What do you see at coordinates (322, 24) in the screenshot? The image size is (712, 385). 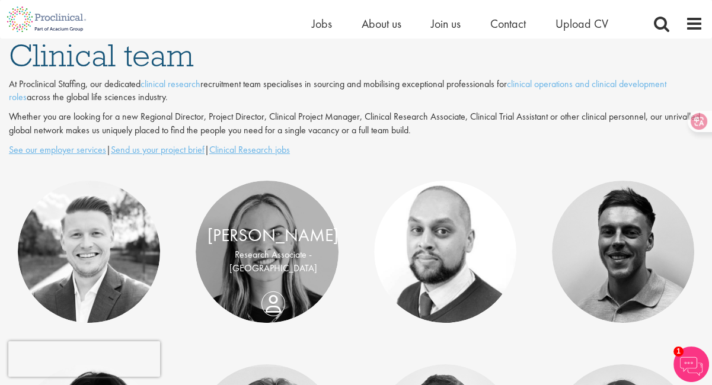 I see `span: Jobs` at bounding box center [322, 24].